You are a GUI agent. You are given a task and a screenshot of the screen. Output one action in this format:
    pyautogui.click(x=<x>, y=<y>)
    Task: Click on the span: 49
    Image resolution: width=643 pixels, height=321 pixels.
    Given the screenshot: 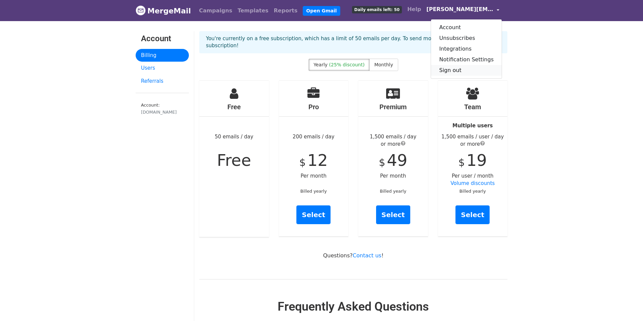 What is the action you would take?
    pyautogui.click(x=397, y=160)
    